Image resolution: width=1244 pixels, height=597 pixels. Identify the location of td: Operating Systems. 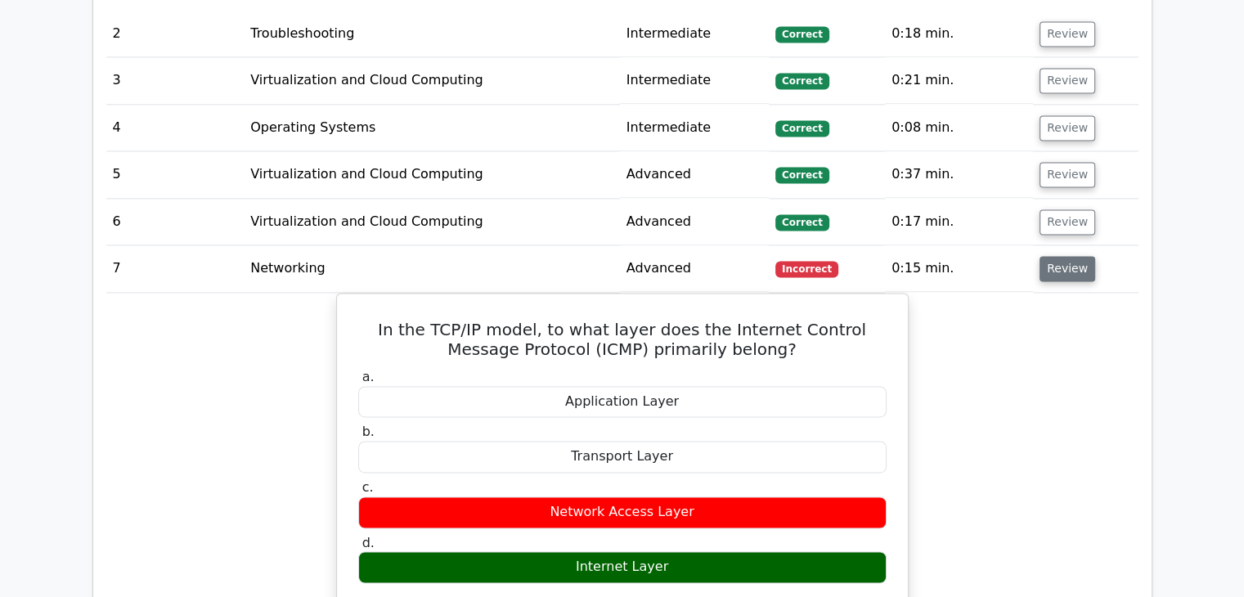
(432, 128).